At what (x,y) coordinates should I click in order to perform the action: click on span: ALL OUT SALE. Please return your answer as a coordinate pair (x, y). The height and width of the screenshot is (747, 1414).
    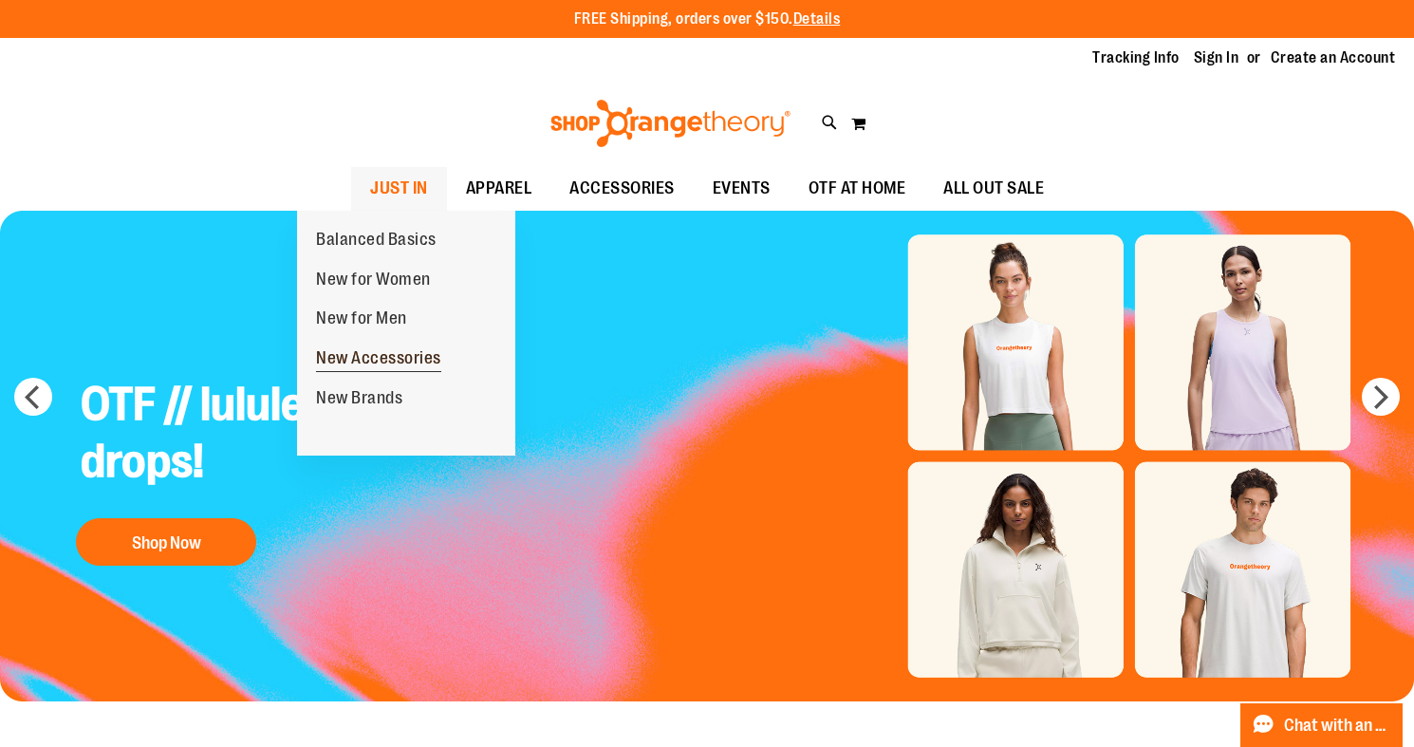
    Looking at the image, I should click on (993, 188).